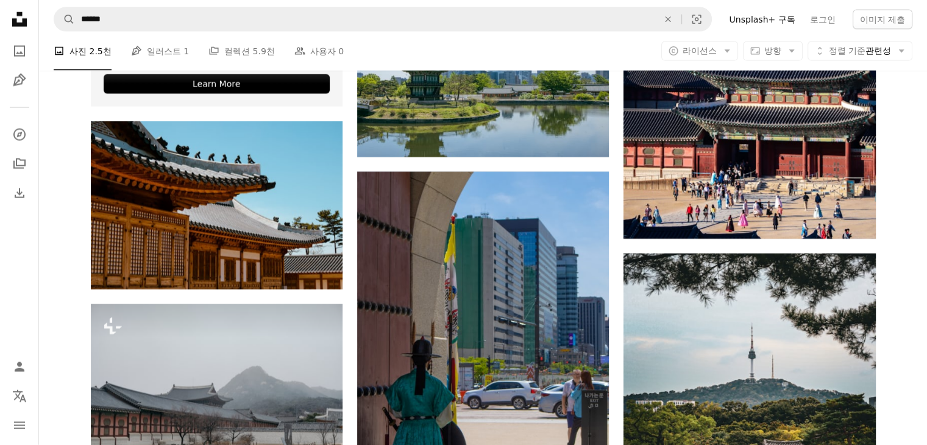 This screenshot has height=445, width=927. Describe the element at coordinates (773, 51) in the screenshot. I see `button: 방향` at that location.